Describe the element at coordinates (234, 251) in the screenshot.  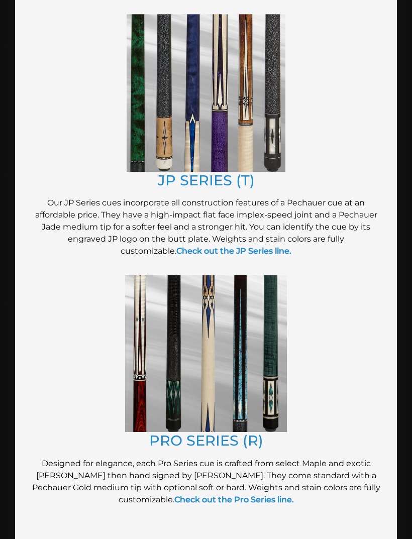
I see `a: Check out the JP Series line.` at that location.